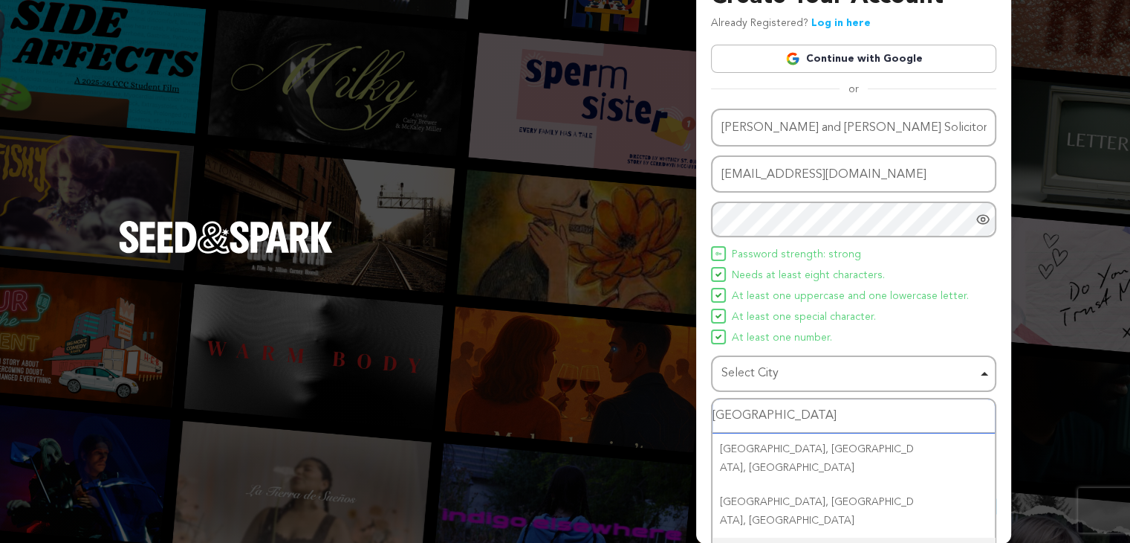 The width and height of the screenshot is (1130, 543). Describe the element at coordinates (854, 127) in the screenshot. I see `input: Name` at that location.